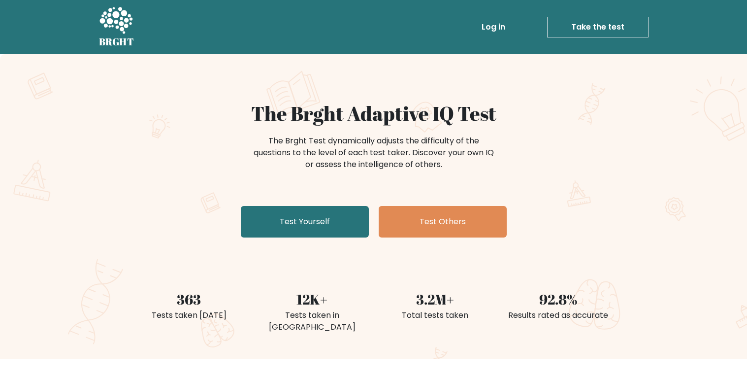  I want to click on a: Test Others, so click(443, 222).